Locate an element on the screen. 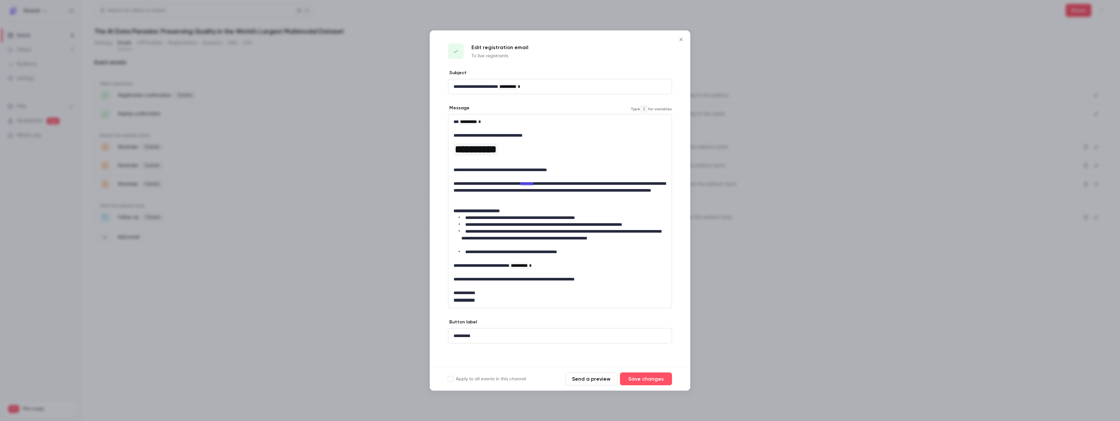  label: Apply to all events in this channel is located at coordinates (487, 379).